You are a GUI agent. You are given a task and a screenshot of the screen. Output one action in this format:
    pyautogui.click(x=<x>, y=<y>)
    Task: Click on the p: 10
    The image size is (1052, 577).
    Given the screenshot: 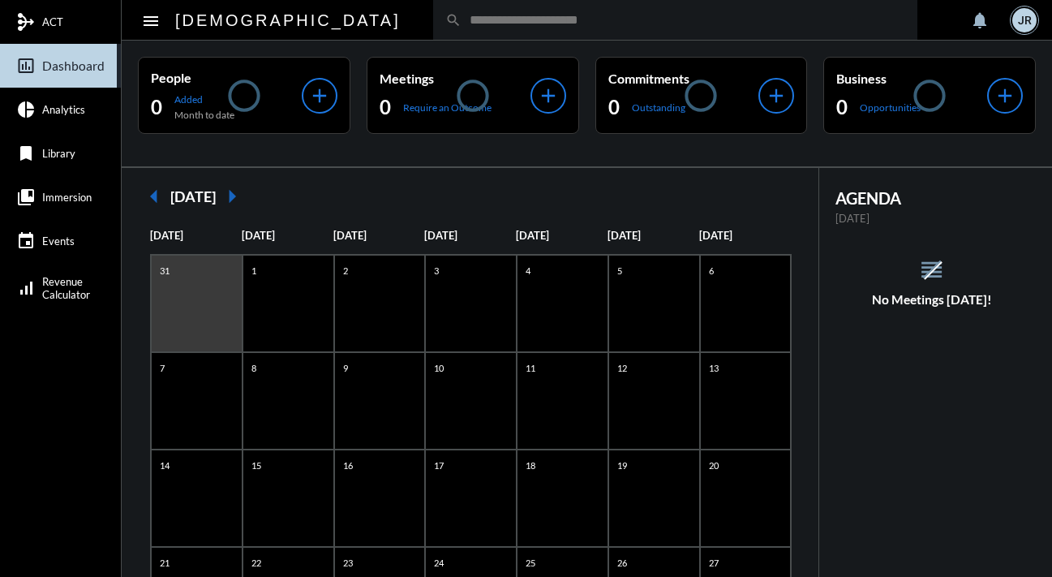 What is the action you would take?
    pyautogui.click(x=439, y=367)
    